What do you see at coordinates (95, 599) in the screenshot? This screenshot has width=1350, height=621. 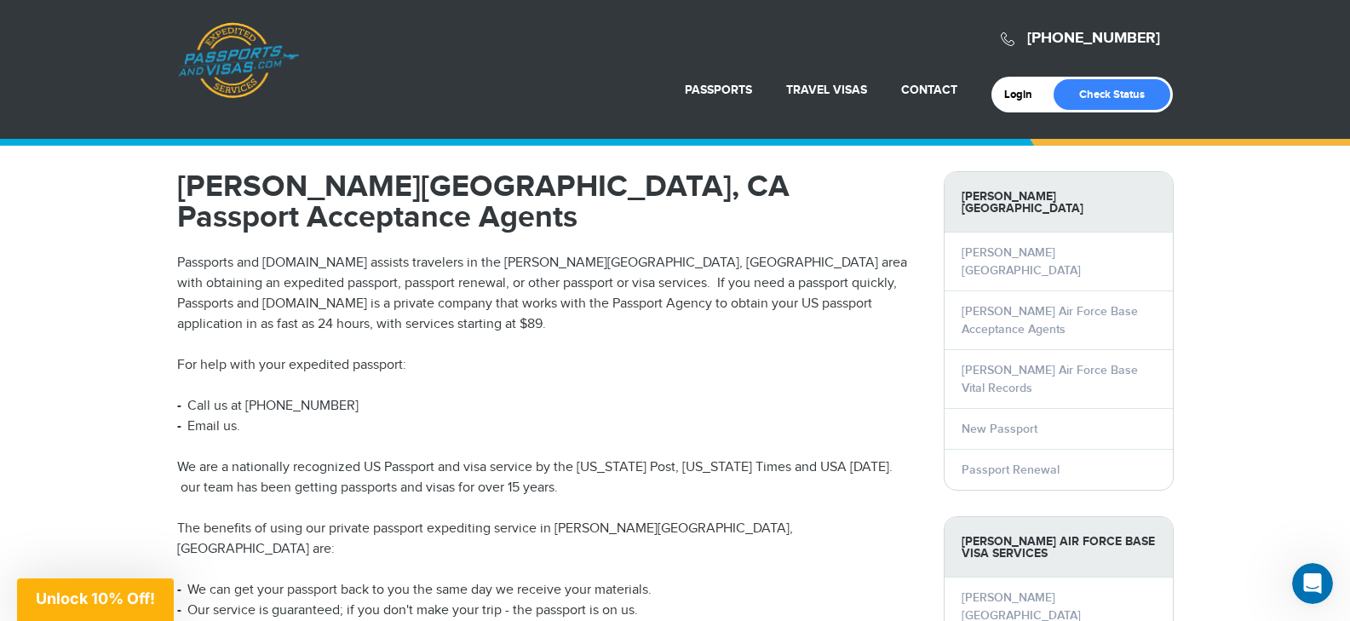 I see `div: Unlock 10% Off!` at bounding box center [95, 599].